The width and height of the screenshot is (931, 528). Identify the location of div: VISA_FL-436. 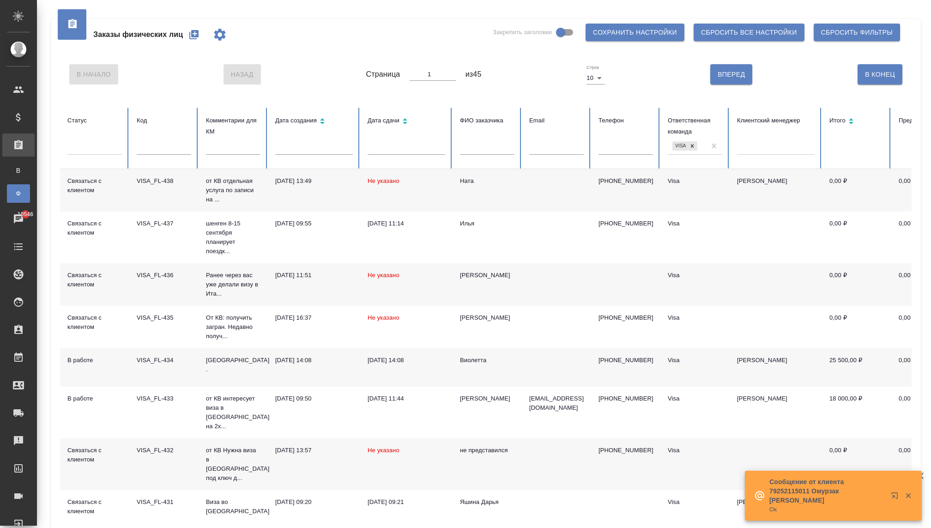
(164, 275).